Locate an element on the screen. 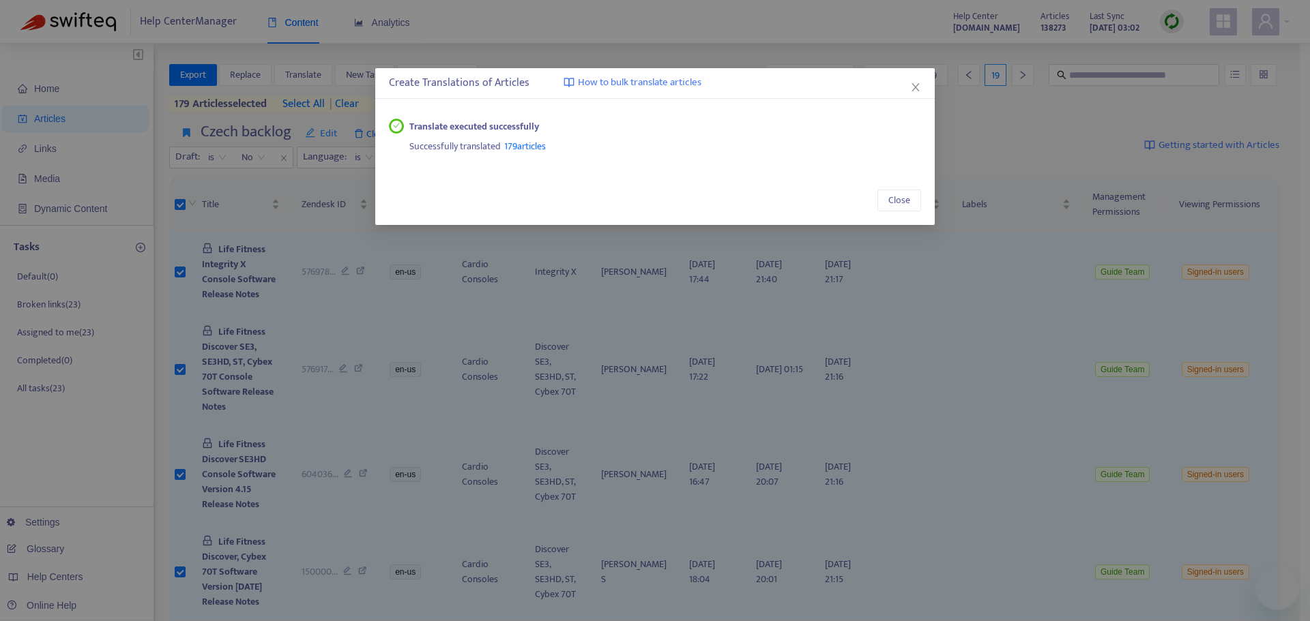  span: 179 articles is located at coordinates (525, 146).